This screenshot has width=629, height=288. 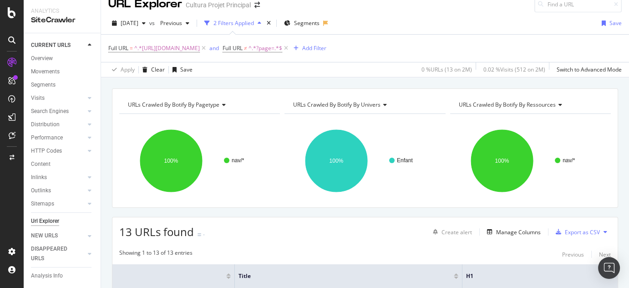 What do you see at coordinates (233, 23) in the screenshot?
I see `div: 2 Filters Applied` at bounding box center [233, 23].